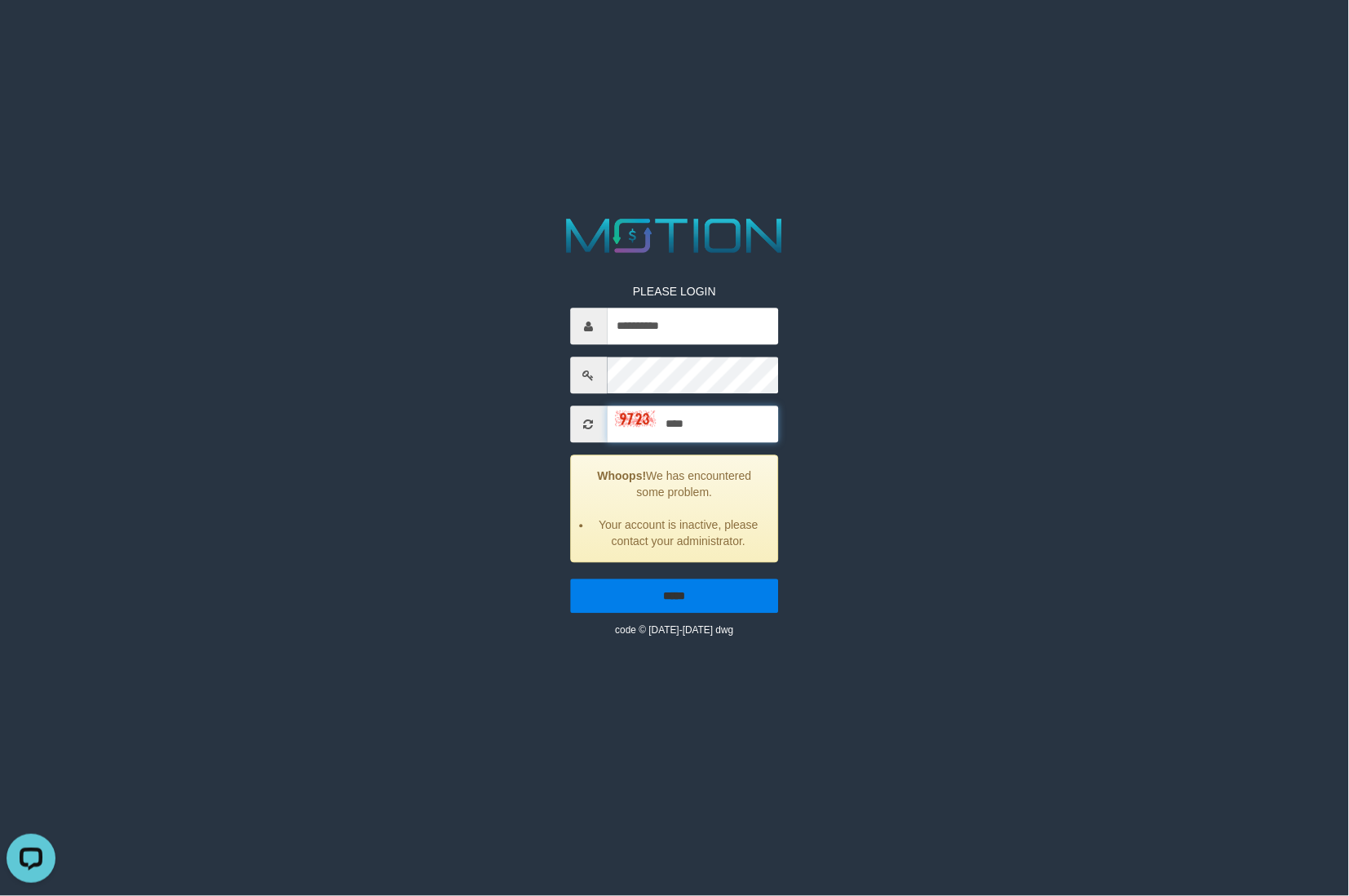 The width and height of the screenshot is (1349, 896). I want to click on img: MOTION_logo.png, so click(674, 236).